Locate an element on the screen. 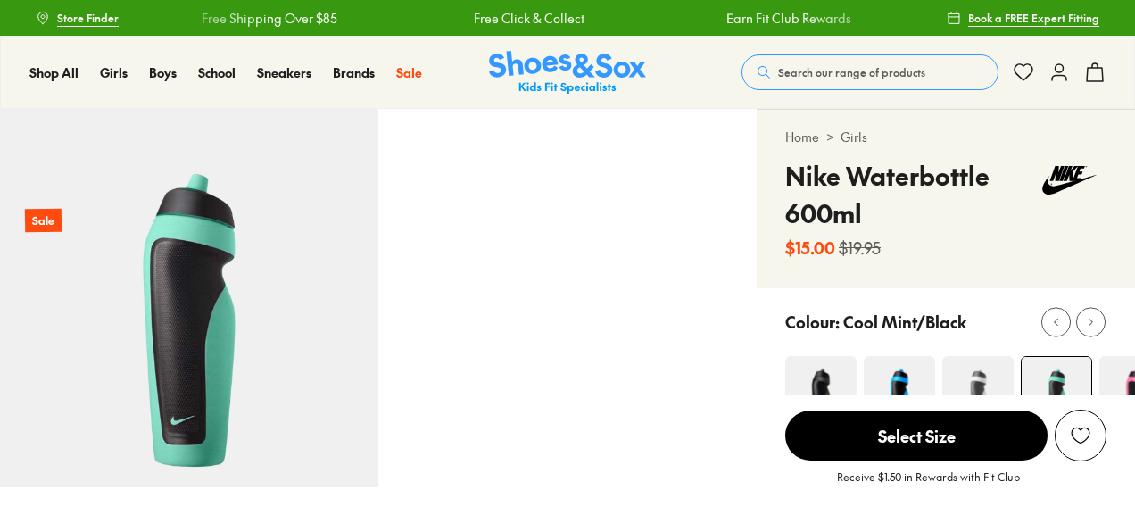  span: Sale is located at coordinates (409, 72).